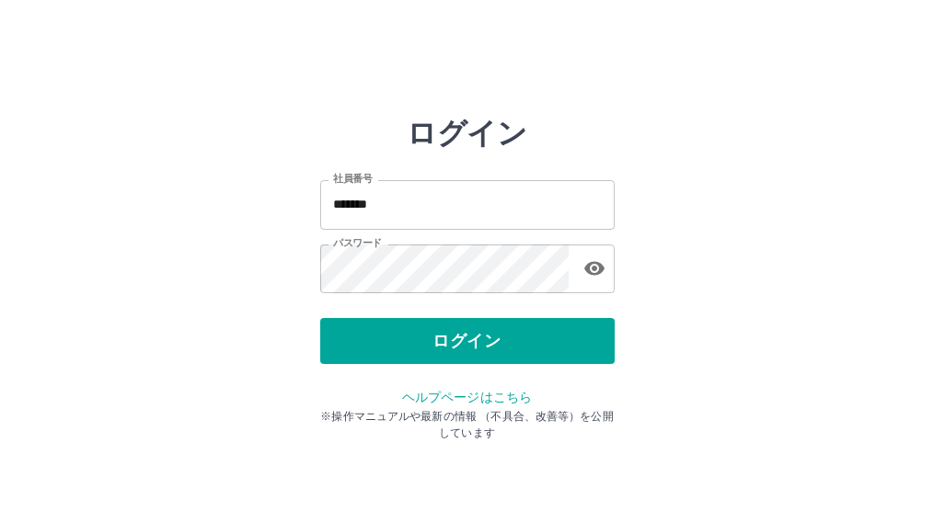  What do you see at coordinates (467, 341) in the screenshot?
I see `button: ログイン` at bounding box center [467, 341].